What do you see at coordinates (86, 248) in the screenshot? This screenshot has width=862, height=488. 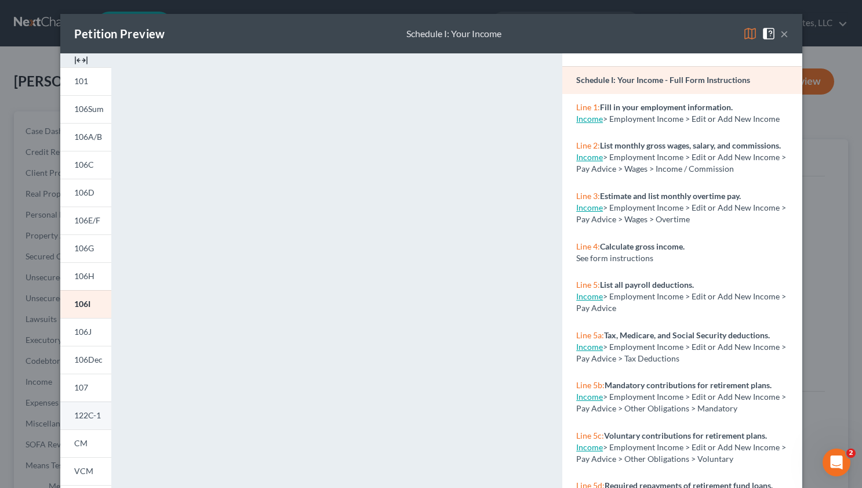 I see `a: 106G` at bounding box center [86, 248].